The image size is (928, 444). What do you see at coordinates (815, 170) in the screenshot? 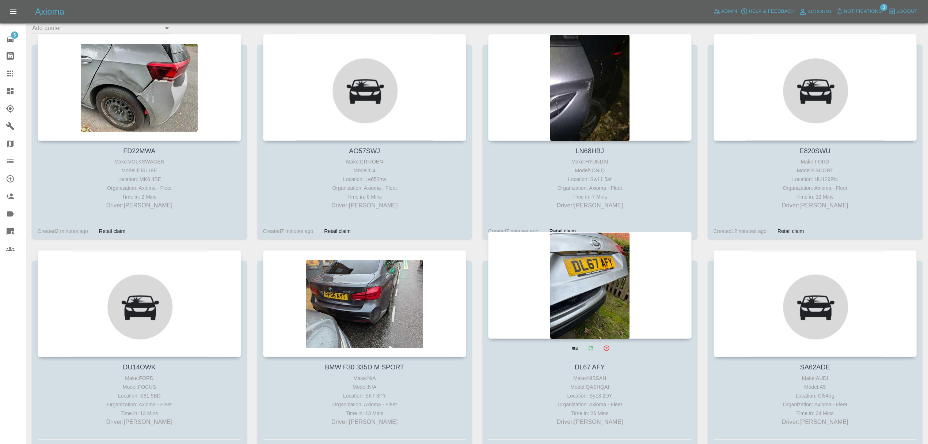
I see `div: Model: ESCORT` at bounding box center [815, 170].